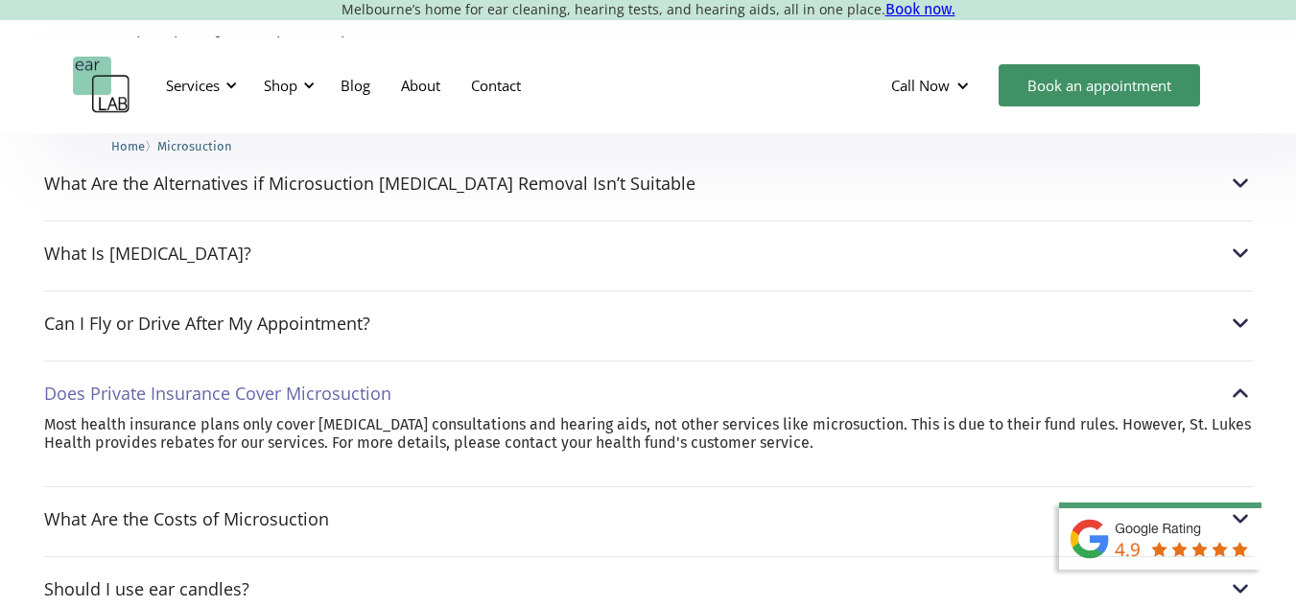 This screenshot has height=607, width=1296. What do you see at coordinates (128, 146) in the screenshot?
I see `span: Home` at bounding box center [128, 146].